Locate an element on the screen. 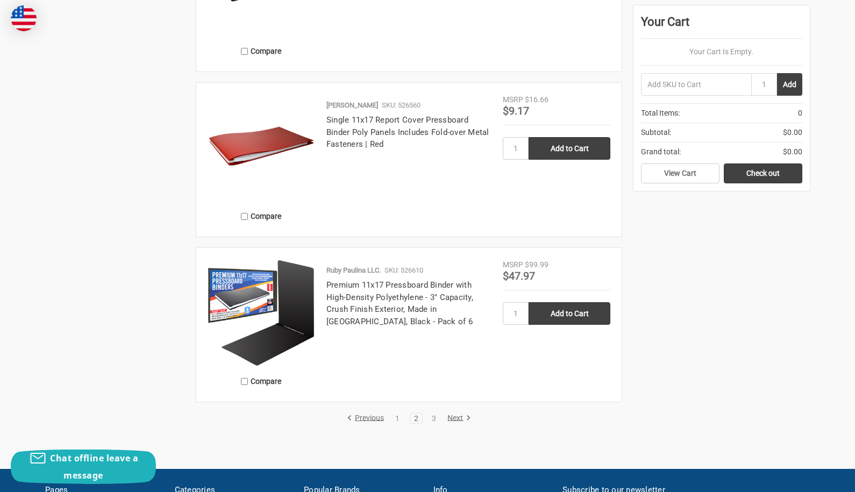 The height and width of the screenshot is (492, 855). span: $47.97 is located at coordinates (519, 276).